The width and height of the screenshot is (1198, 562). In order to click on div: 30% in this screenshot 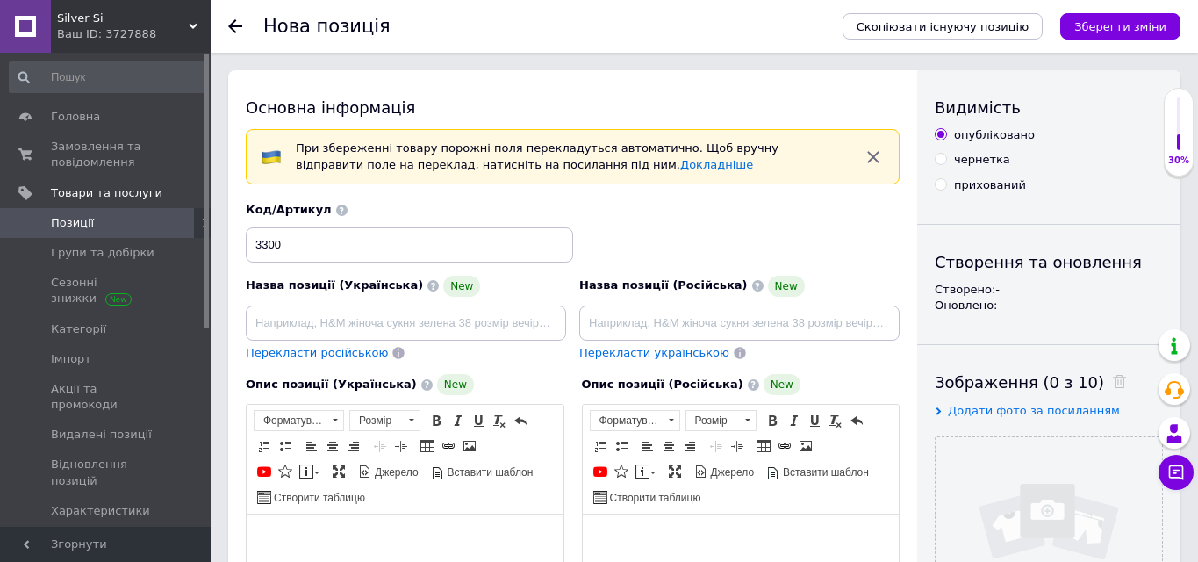, I will do `click(1179, 161)`.